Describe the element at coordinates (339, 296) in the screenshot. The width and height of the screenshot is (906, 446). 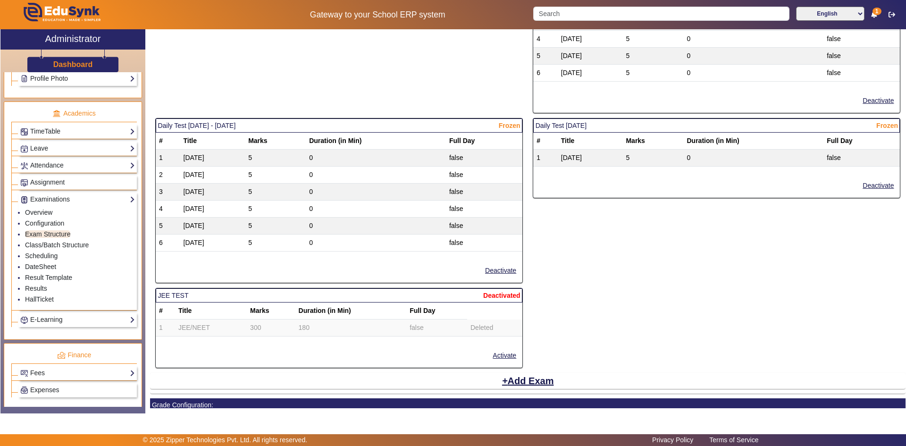
I see `mat-card-header: JEE TEST` at that location.